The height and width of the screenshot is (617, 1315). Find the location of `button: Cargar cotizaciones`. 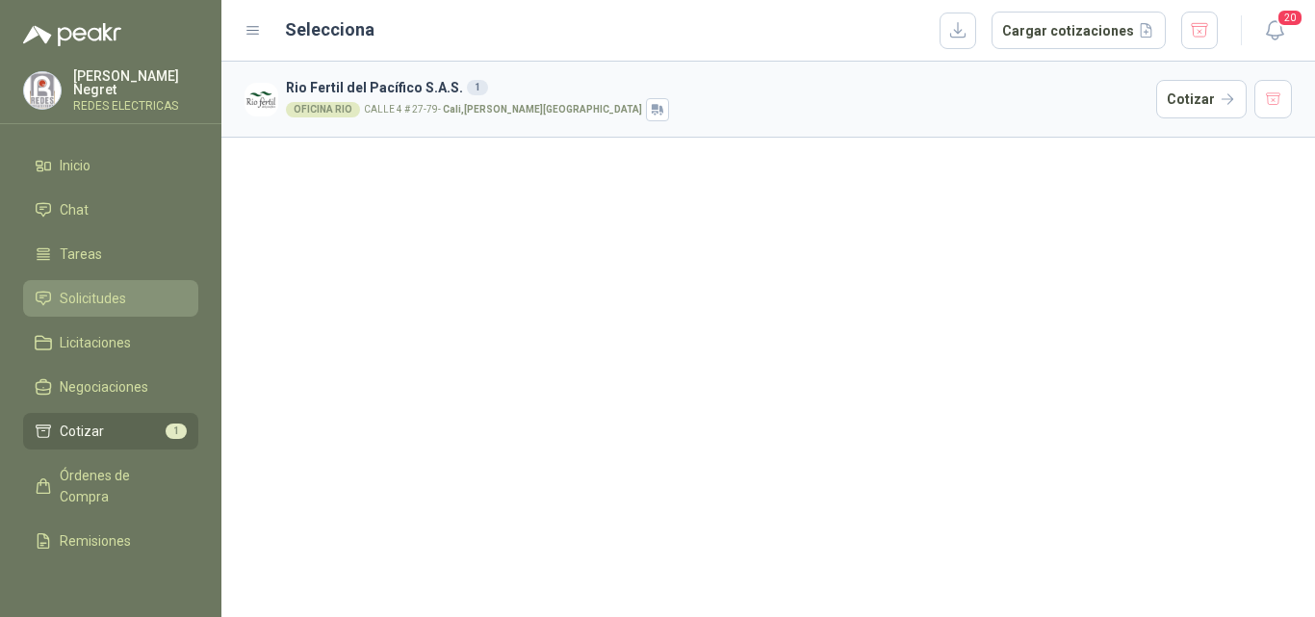

button: Cargar cotizaciones is located at coordinates (1078, 31).